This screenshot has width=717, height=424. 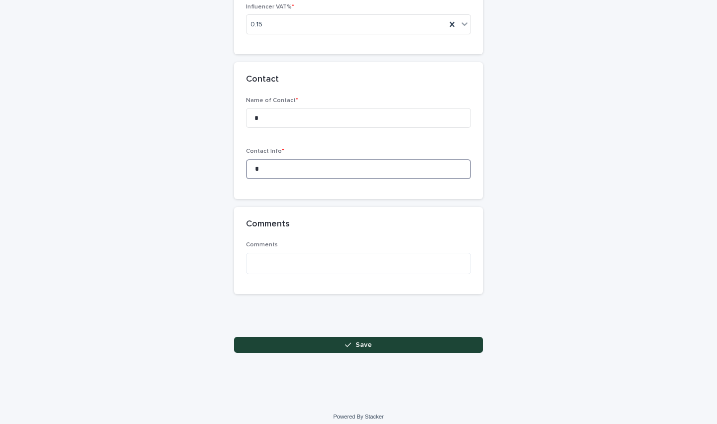 What do you see at coordinates (262, 80) in the screenshot?
I see `h2: Contact` at bounding box center [262, 80].